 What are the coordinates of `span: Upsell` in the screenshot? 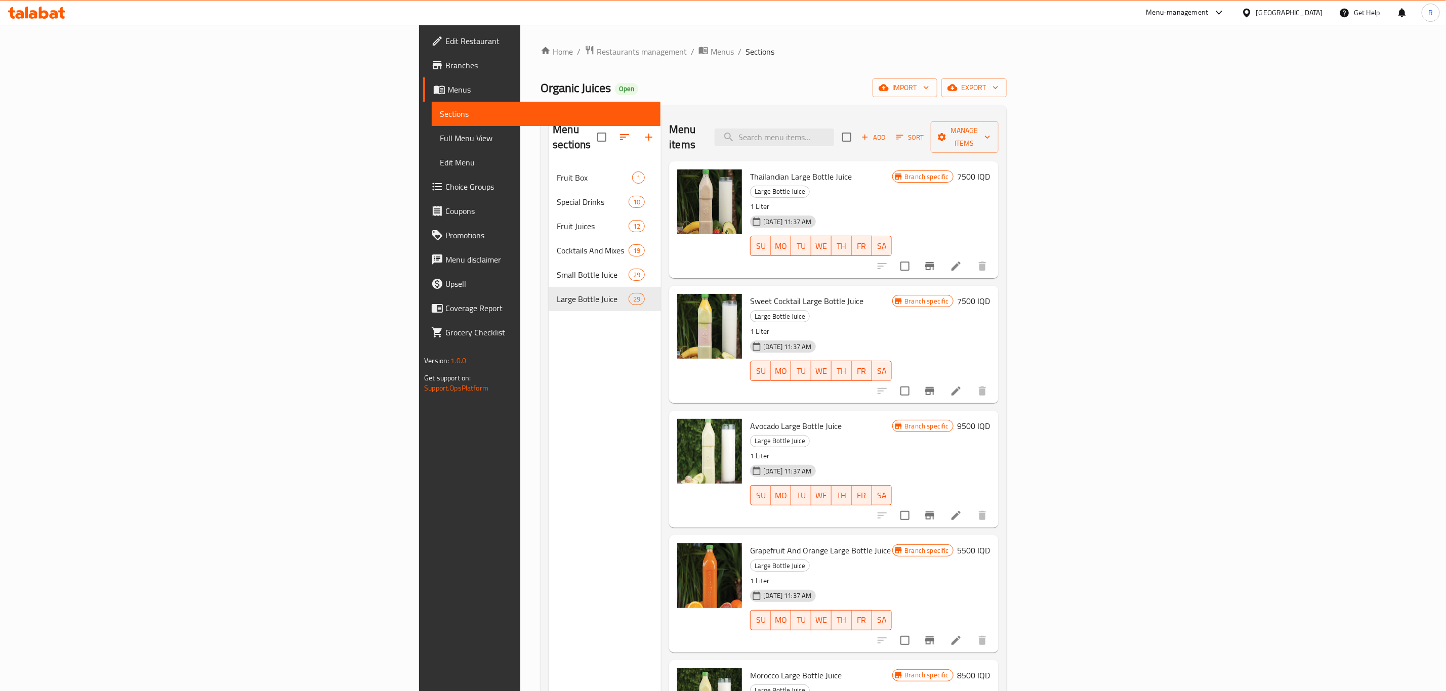 It's located at (549, 284).